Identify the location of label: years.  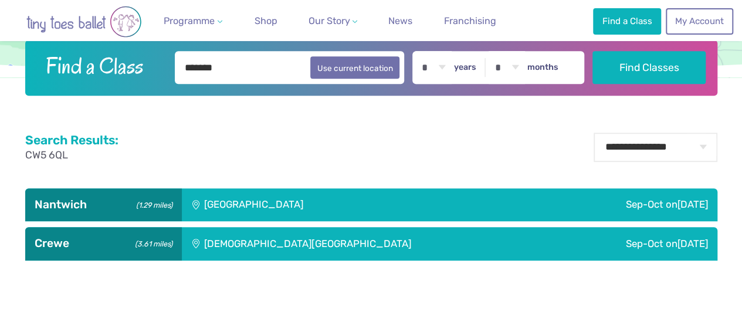
(465, 67).